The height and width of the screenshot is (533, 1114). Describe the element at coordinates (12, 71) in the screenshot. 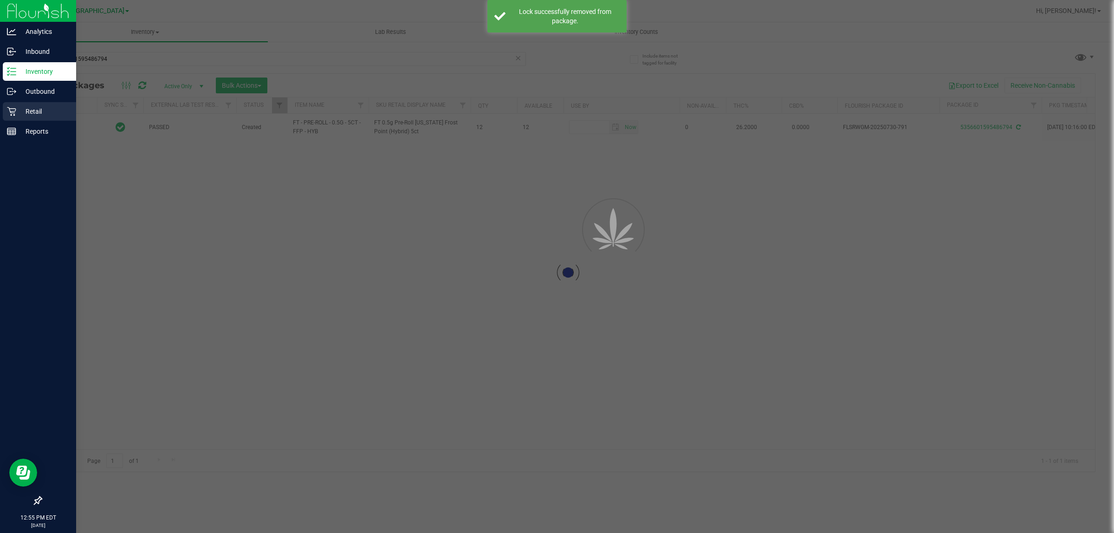

I see `inline-svg: Inventory` at that location.